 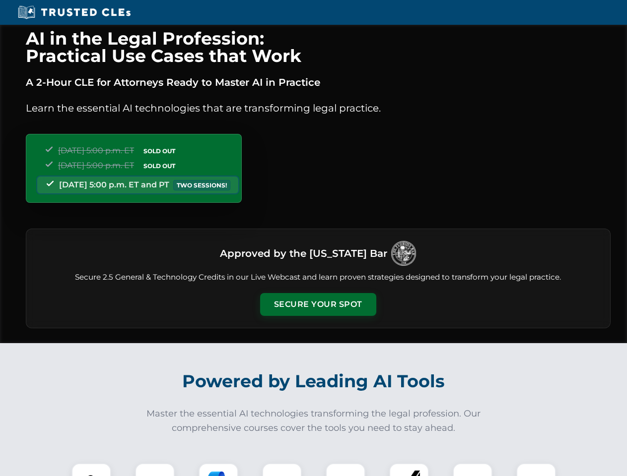 What do you see at coordinates (74, 12) in the screenshot?
I see `img: Trusted CLEs` at bounding box center [74, 12].